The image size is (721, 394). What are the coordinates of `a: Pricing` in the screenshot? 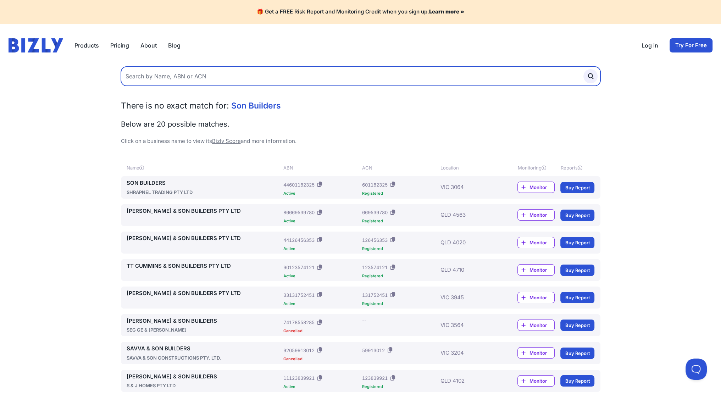 It's located at (120, 45).